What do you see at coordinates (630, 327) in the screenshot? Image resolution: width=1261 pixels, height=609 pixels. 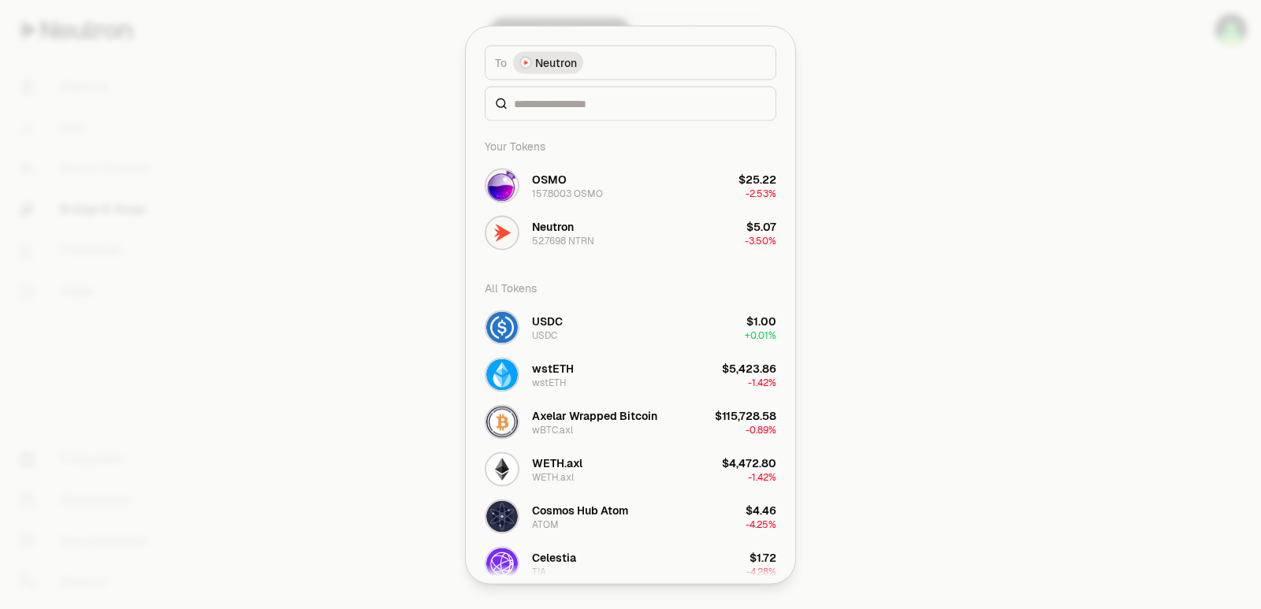 I see `button: USDC LogoUSDCUSDC$1.00+0.01%` at bounding box center [630, 327].